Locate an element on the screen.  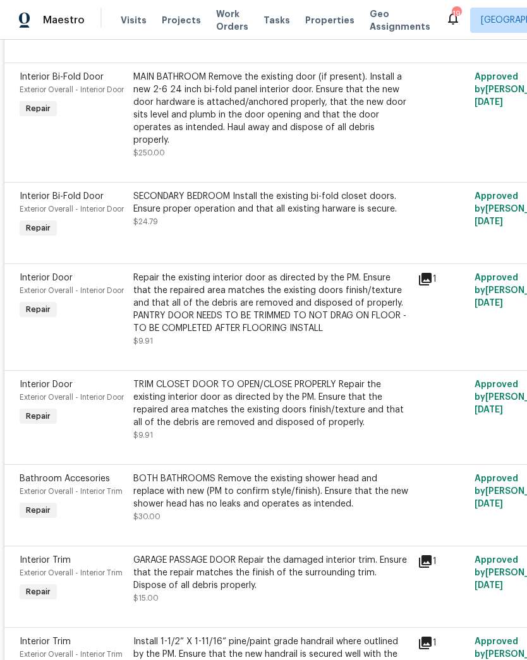
span: Projects is located at coordinates (181, 20).